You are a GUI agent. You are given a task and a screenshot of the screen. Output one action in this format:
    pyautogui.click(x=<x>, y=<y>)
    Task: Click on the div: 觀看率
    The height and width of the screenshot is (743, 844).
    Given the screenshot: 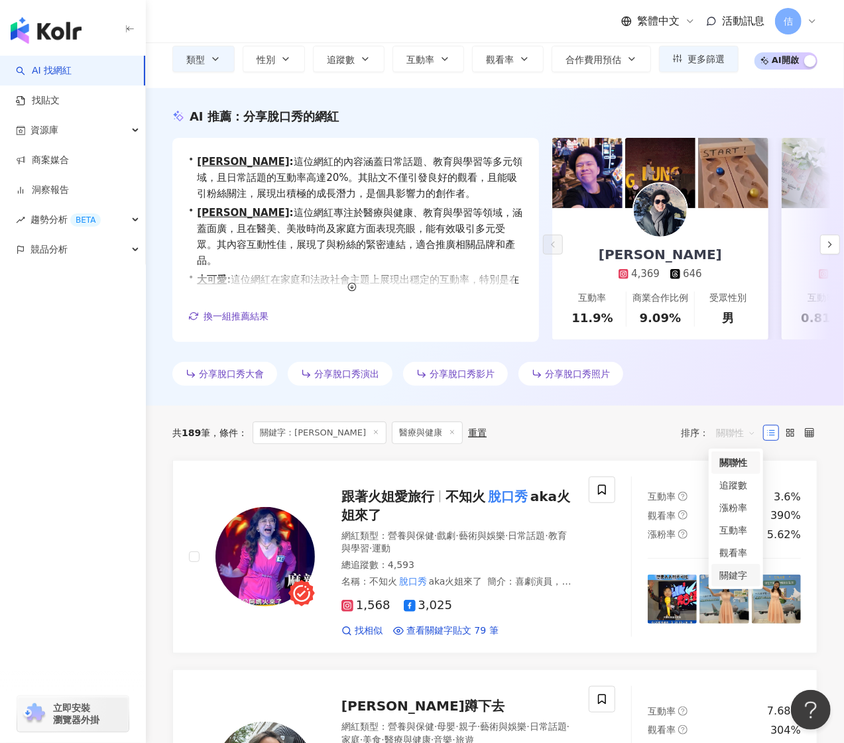 What is the action you would take?
    pyautogui.click(x=736, y=553)
    